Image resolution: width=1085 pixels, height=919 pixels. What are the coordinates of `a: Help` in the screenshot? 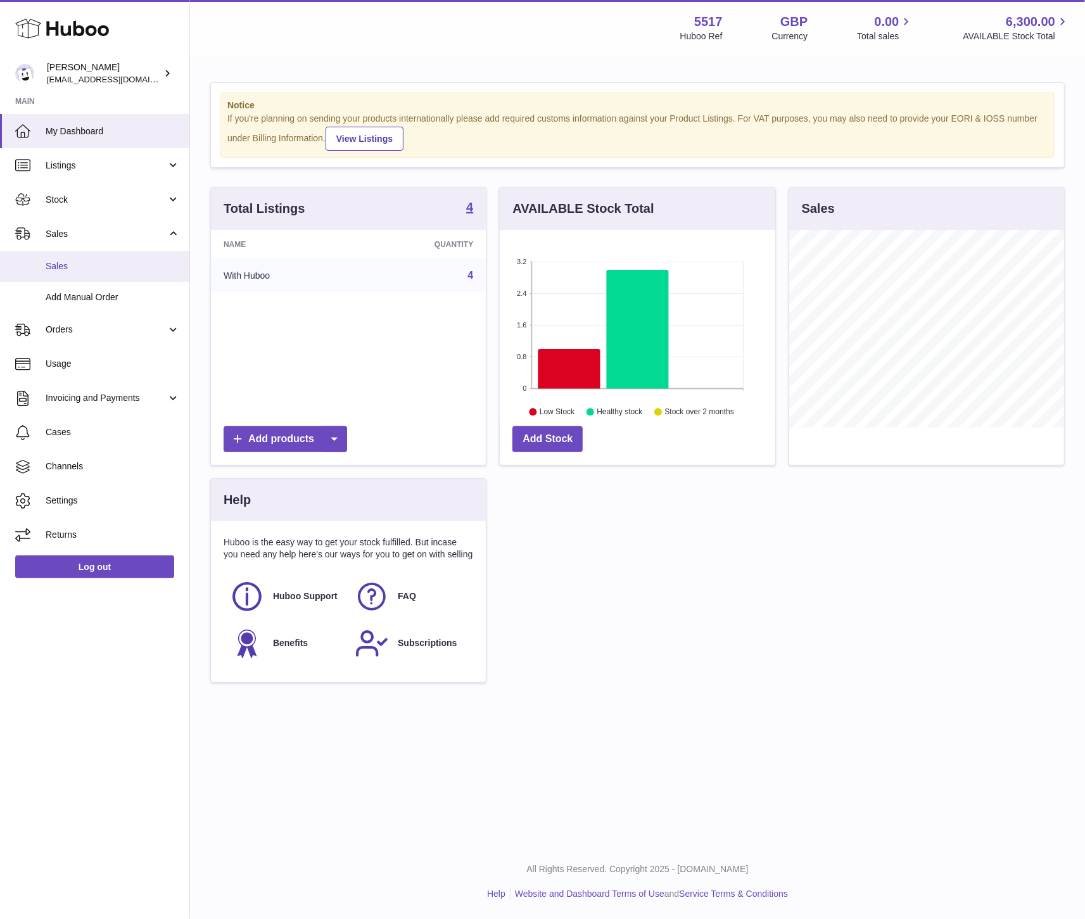 It's located at (496, 894).